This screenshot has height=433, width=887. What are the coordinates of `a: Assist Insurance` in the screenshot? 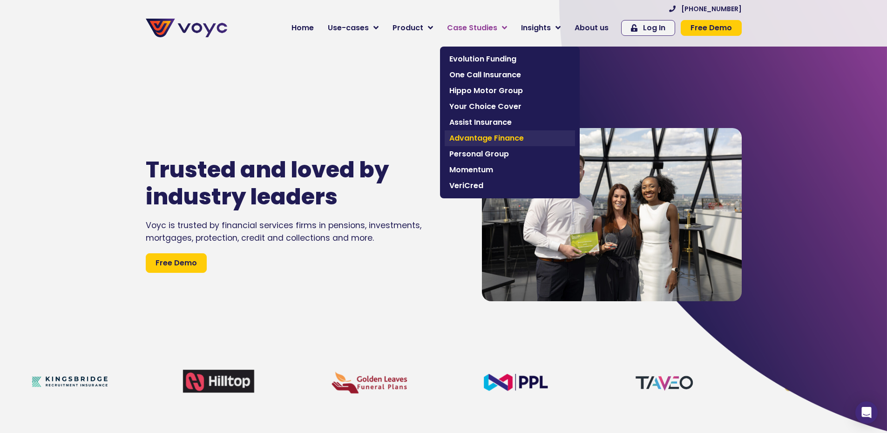 It's located at (510, 122).